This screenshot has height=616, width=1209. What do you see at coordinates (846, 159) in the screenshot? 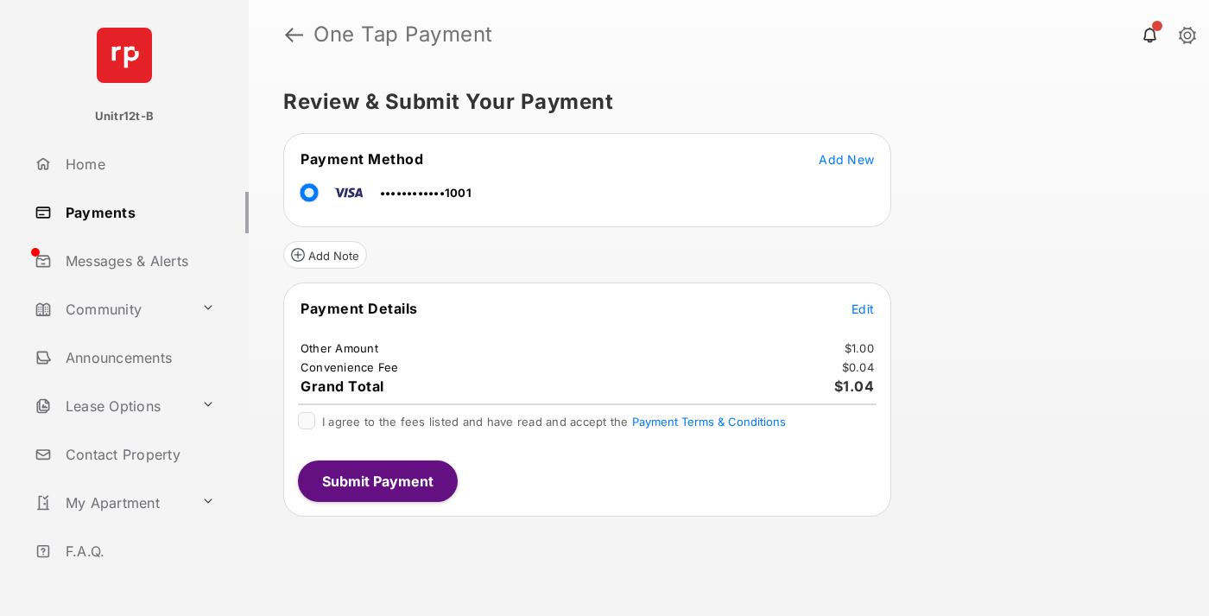
I see `button: Add New` at bounding box center [846, 159].